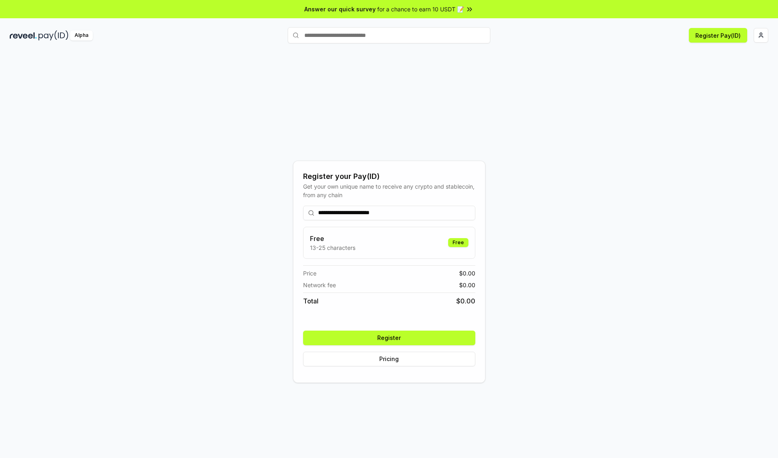 The height and width of the screenshot is (458, 778). I want to click on div: Free, so click(458, 242).